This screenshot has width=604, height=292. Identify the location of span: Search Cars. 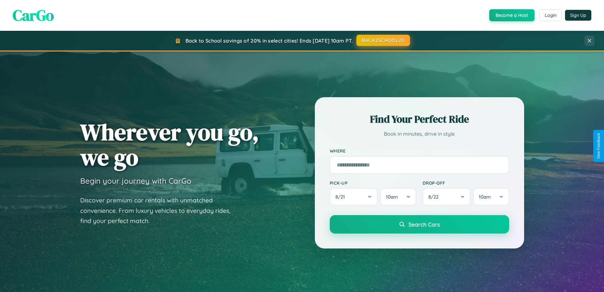
(424, 224).